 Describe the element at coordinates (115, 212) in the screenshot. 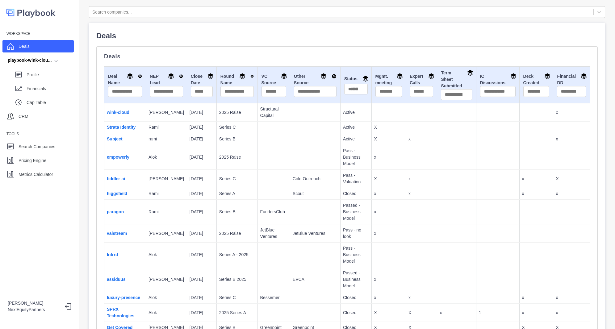

I see `a: paragon` at that location.